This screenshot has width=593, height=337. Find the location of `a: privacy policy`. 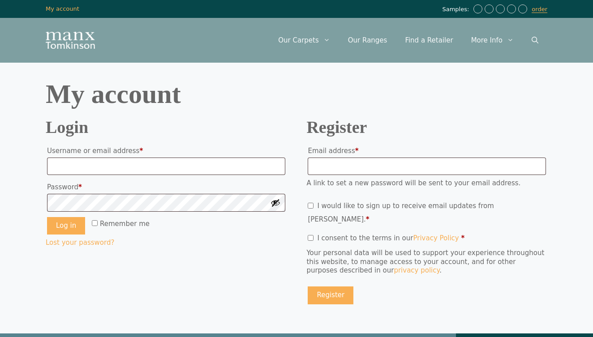

a: privacy policy is located at coordinates (417, 271).